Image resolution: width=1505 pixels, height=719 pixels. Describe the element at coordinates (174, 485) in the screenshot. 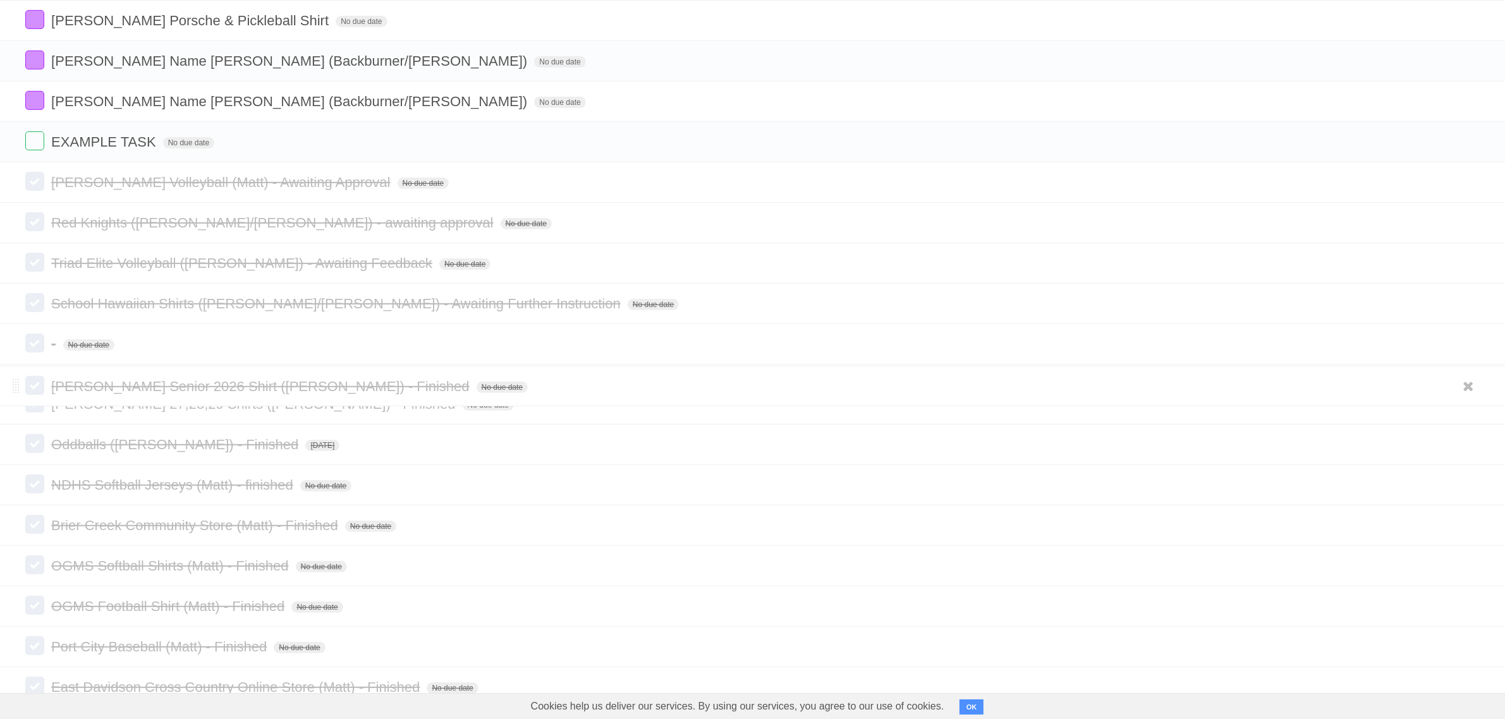

I see `span: NDHS Softball Jerseys (Matt) - finished` at that location.